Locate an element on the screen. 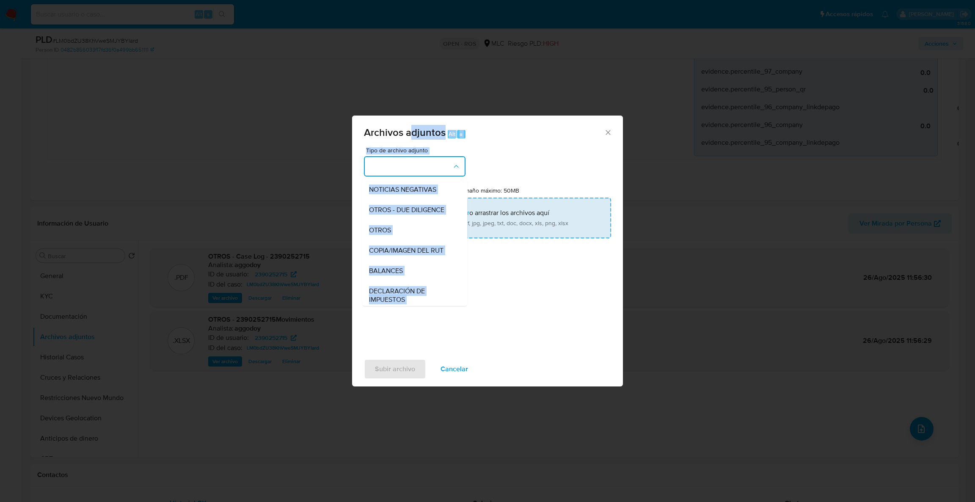 The height and width of the screenshot is (502, 975). span: DECLARACIÓN DE IMPUESTOS is located at coordinates (412, 295).